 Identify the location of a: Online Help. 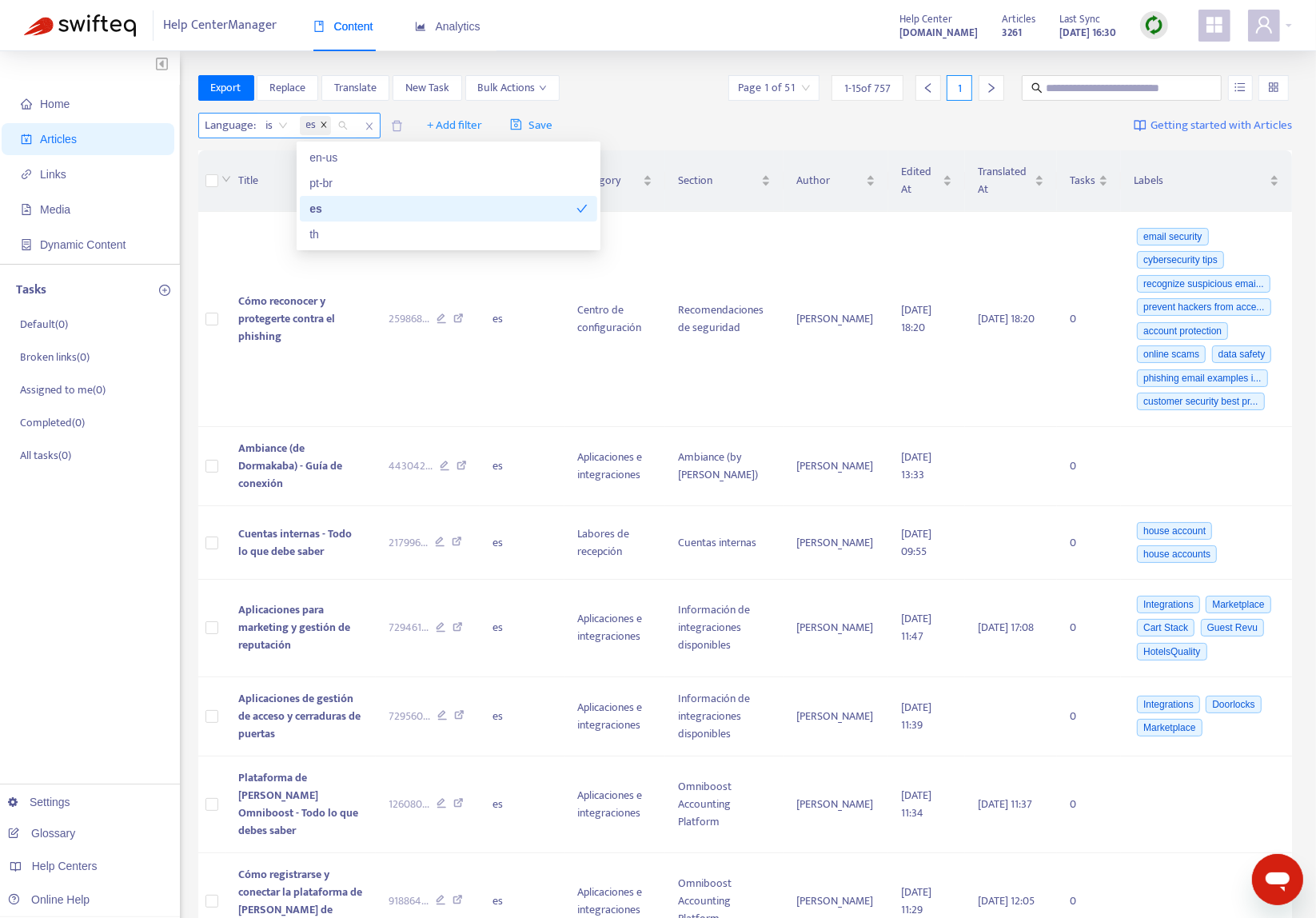
(48, 900).